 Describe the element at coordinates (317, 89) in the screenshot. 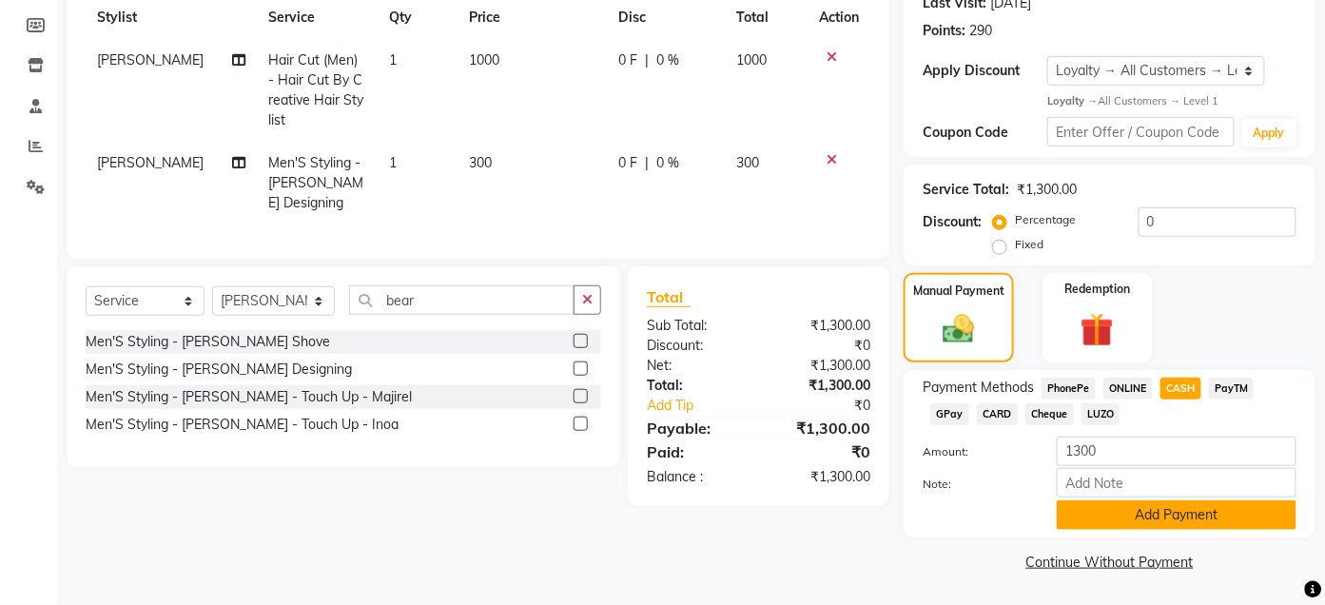

I see `span: Hair Cut (Men) - Hair Cut By Creative Hair Stylist` at that location.